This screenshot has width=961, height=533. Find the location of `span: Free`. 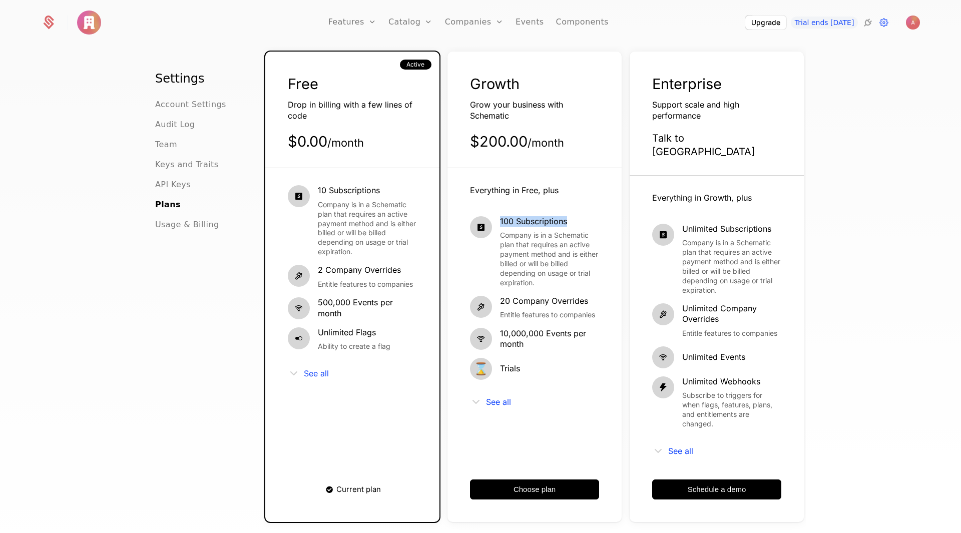

span: Free is located at coordinates (303, 84).